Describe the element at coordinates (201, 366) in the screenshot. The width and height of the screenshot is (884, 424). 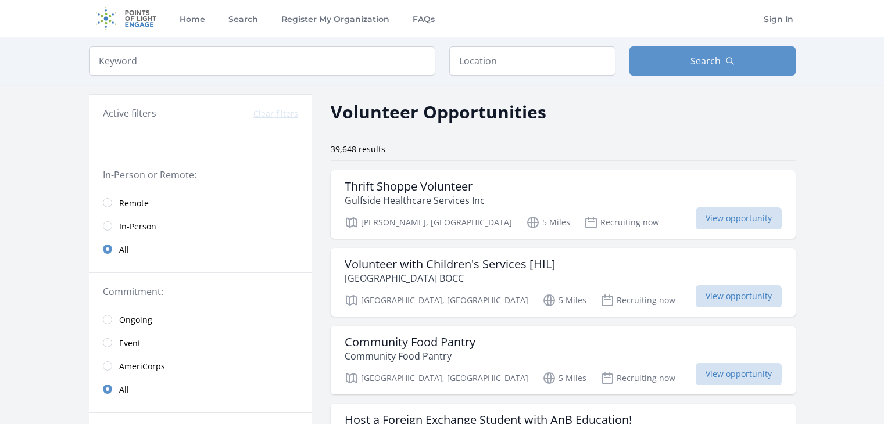
I see `a: AmeriCorps` at that location.